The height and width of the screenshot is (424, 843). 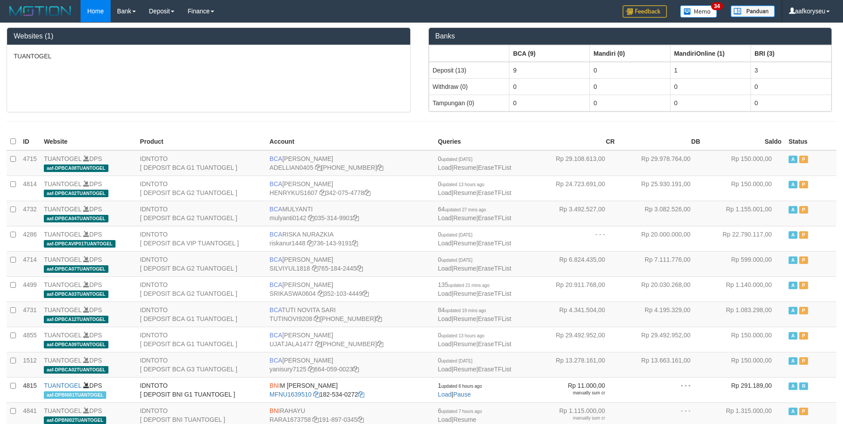 I want to click on th: Account, so click(x=350, y=142).